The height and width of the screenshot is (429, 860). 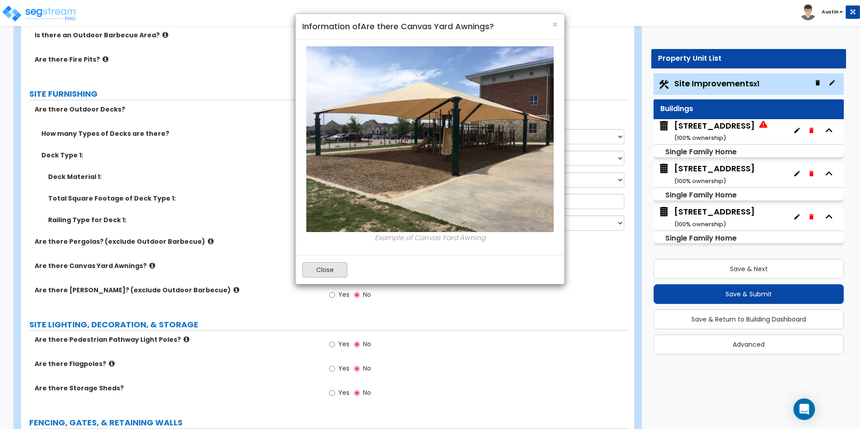 I want to click on img: 1.jpg, so click(x=430, y=139).